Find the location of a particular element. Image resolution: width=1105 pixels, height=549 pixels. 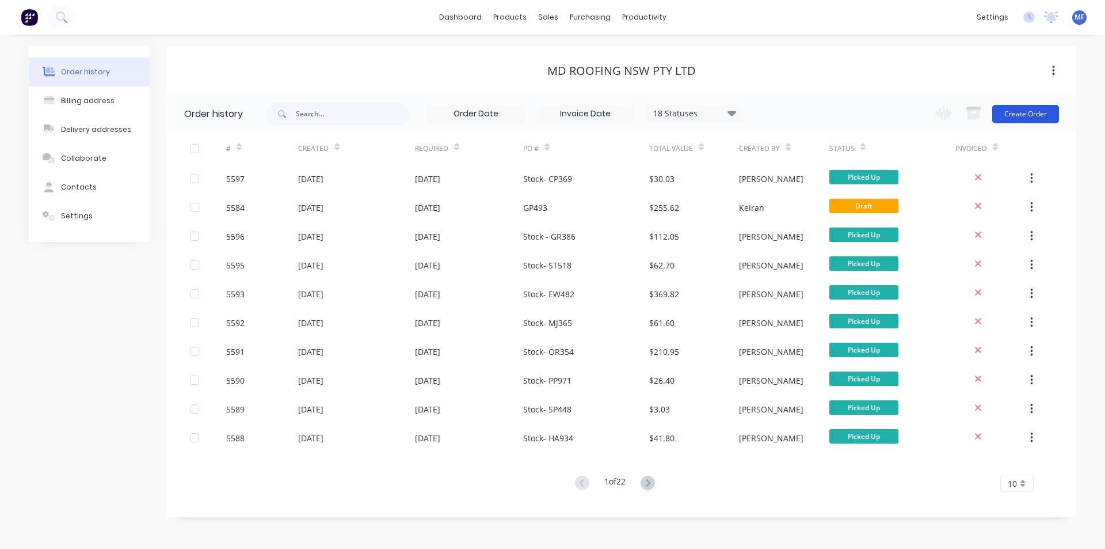

button: Billing address is located at coordinates (89, 101).